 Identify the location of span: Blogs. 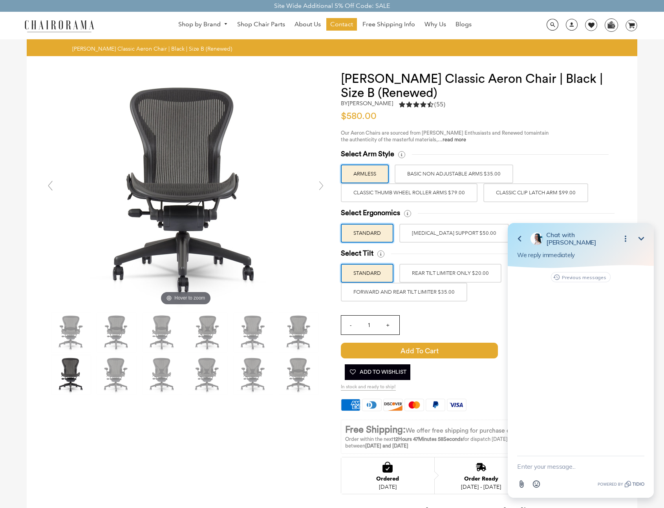
(464, 24).